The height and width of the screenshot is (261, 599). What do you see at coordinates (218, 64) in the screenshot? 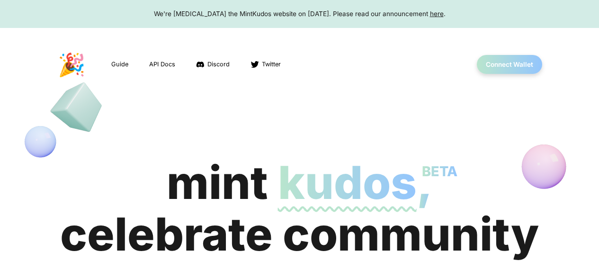
I see `span: Discord` at bounding box center [218, 64].